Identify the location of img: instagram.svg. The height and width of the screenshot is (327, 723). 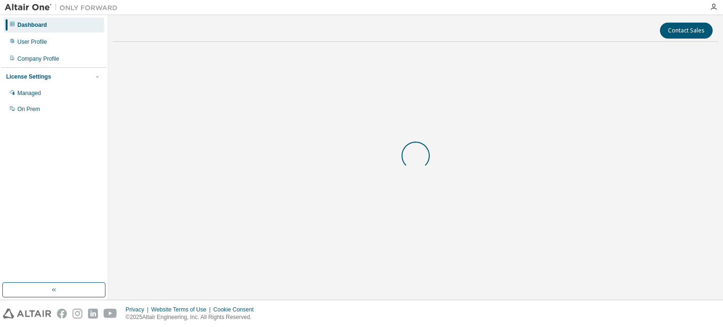
(77, 314).